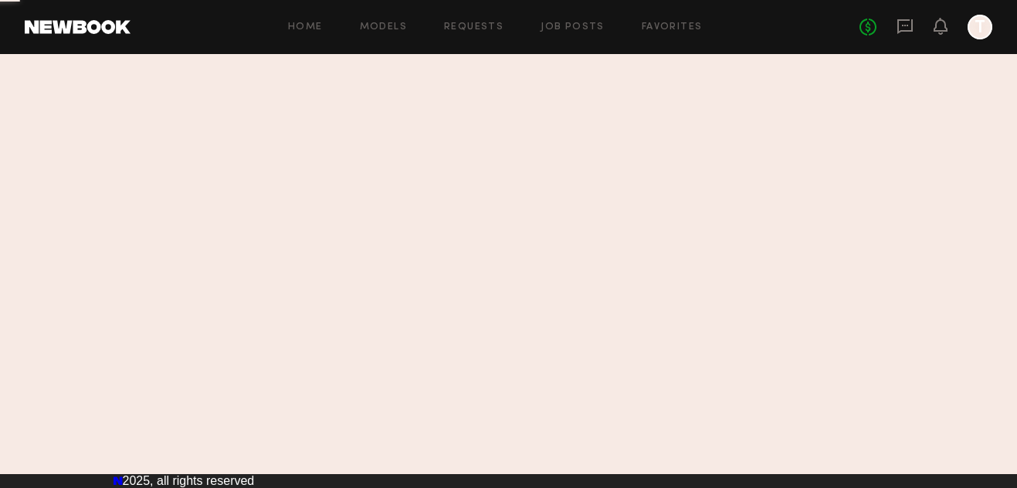 This screenshot has width=1017, height=488. Describe the element at coordinates (188, 480) in the screenshot. I see `span: 2025, all rights reserved` at that location.